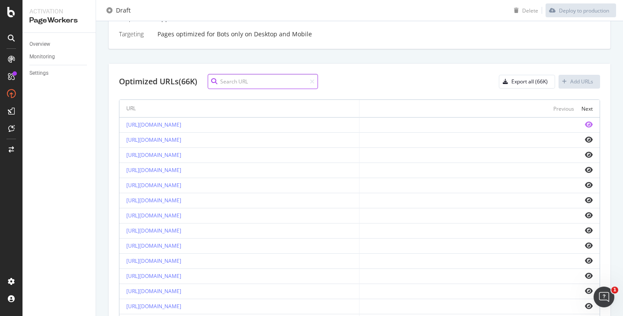  I want to click on div: Settings, so click(39, 73).